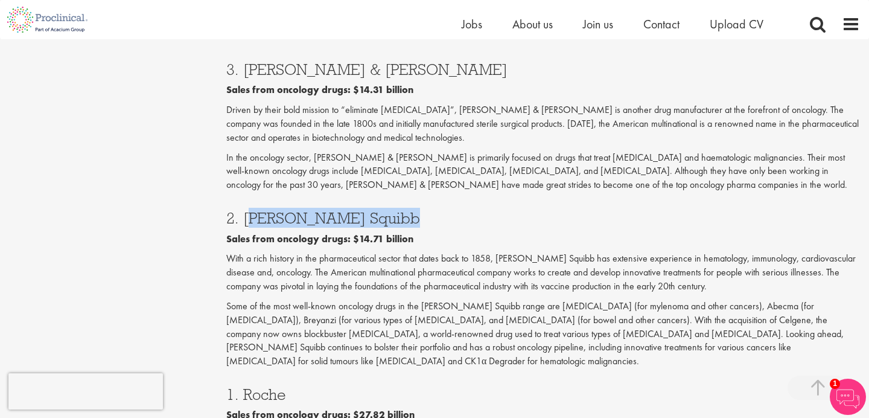 The width and height of the screenshot is (869, 418). What do you see at coordinates (662, 24) in the screenshot?
I see `span: Contact` at bounding box center [662, 24].